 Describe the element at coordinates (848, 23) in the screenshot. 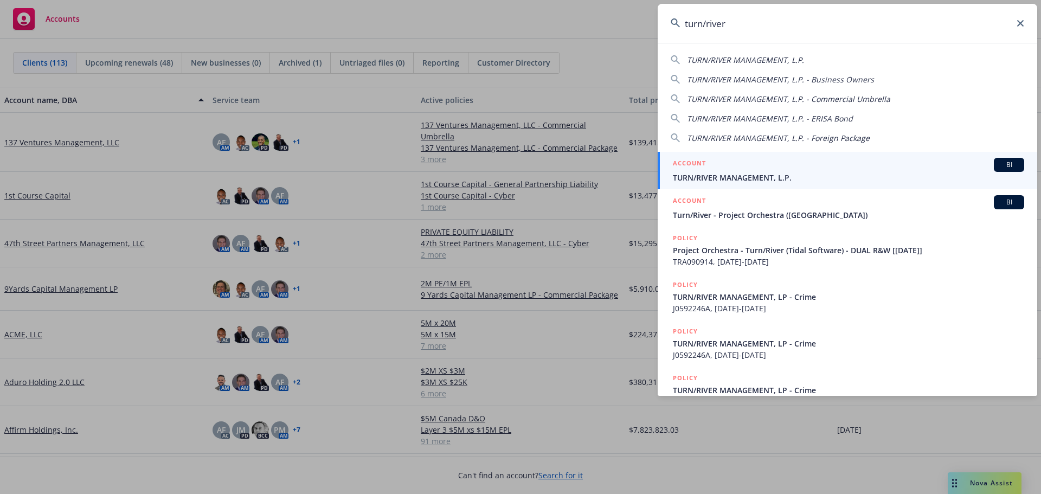

I see `input: Search...` at that location.